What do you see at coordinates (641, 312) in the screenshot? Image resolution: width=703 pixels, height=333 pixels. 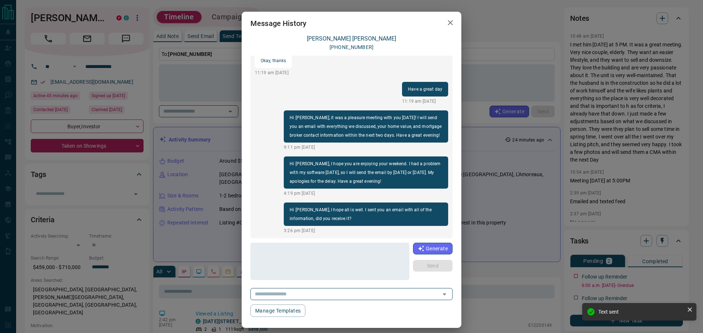 I see `div: Text sent` at bounding box center [641, 312].